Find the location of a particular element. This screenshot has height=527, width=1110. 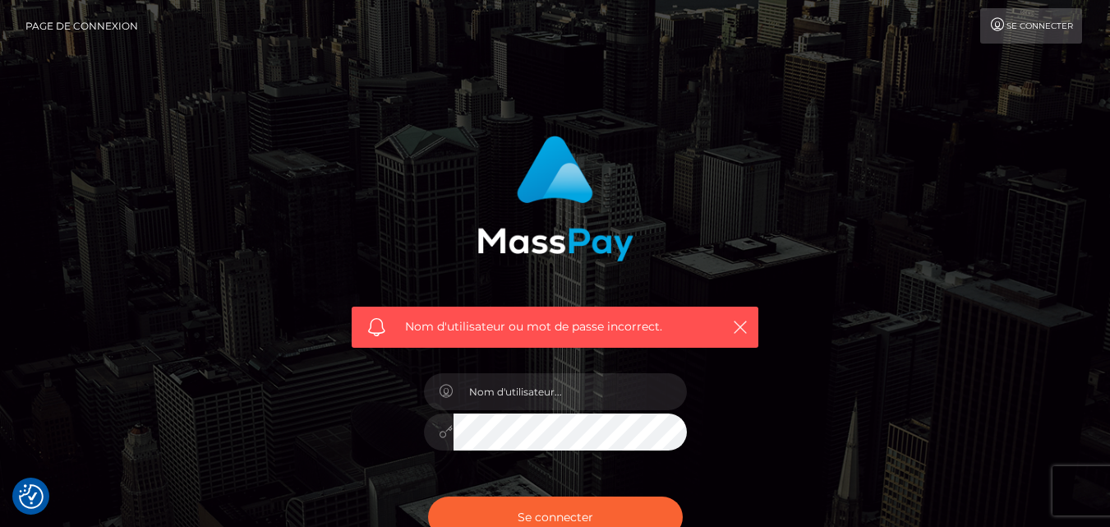

a: Page de connexion is located at coordinates (81, 25).